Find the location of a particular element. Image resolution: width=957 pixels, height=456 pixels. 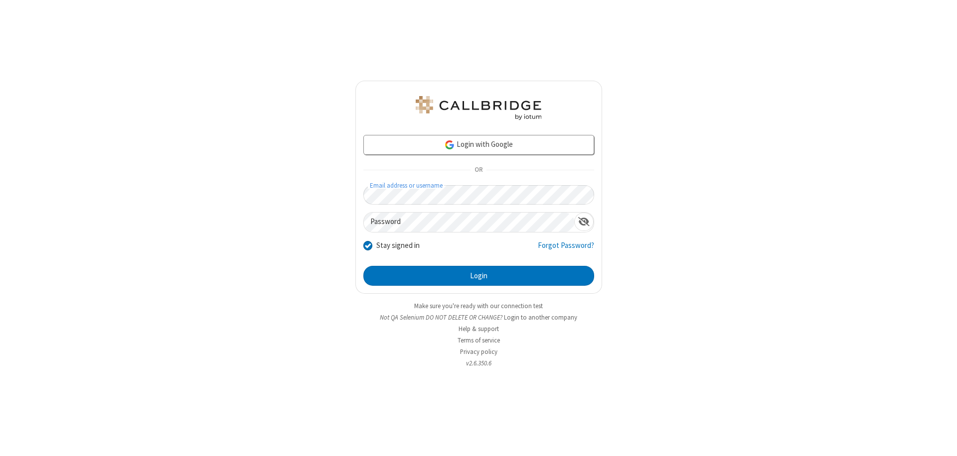

img: QA Selenium DO NOT DELETE OR CHANGE is located at coordinates (478, 108).